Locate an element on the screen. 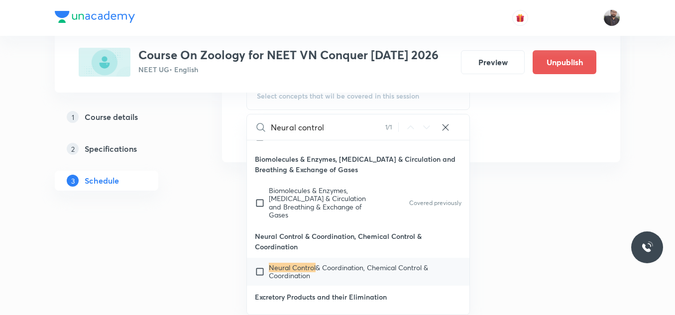 The image size is (675, 315). img: Company Logo is located at coordinates (95, 17).